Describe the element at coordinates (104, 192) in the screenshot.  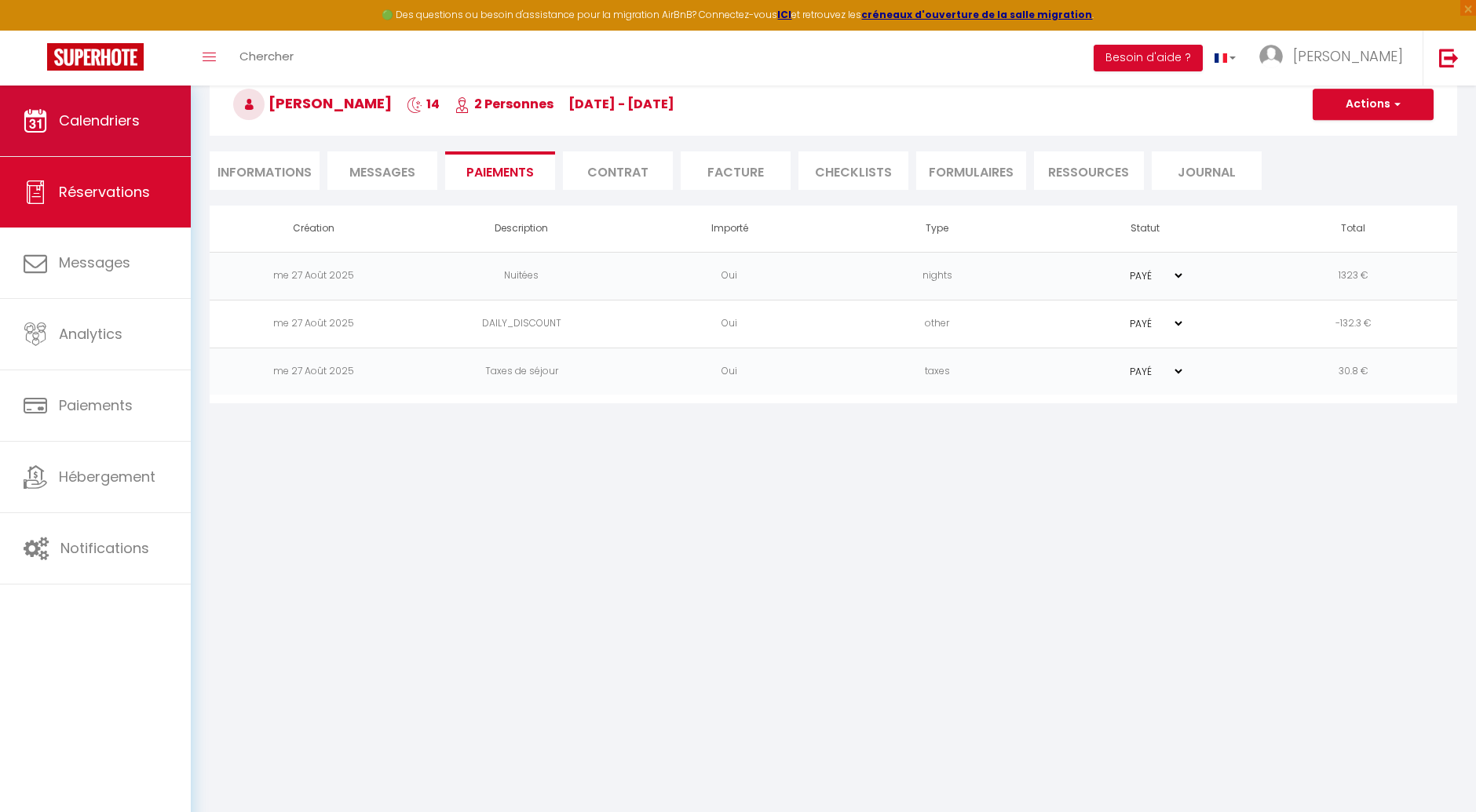
I see `span: Réservations` at that location.